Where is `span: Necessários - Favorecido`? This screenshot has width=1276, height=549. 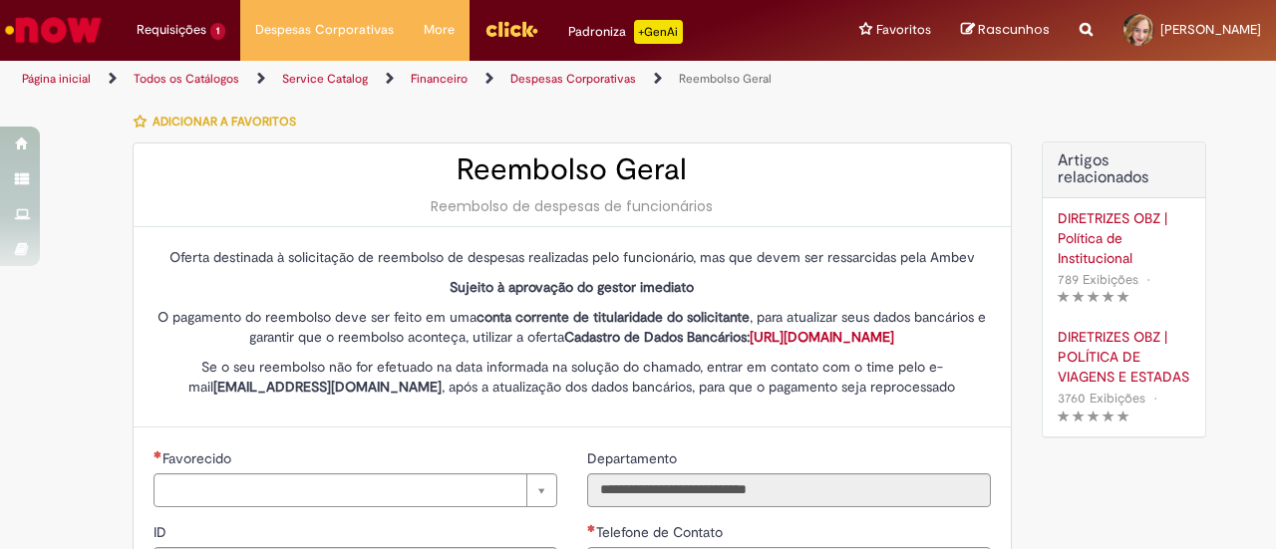
span: Necessários - Favorecido is located at coordinates (198, 459).